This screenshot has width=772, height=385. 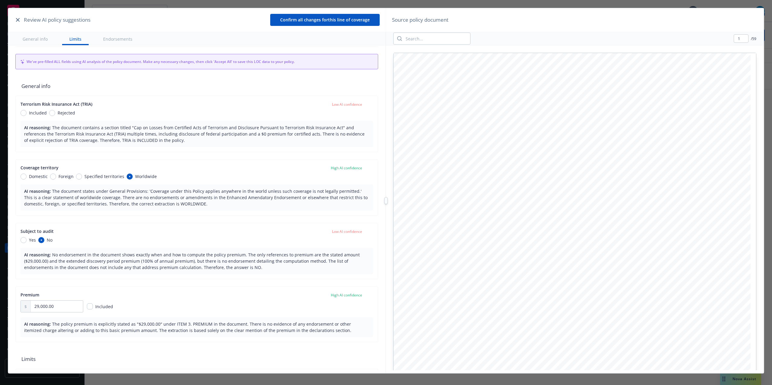 What do you see at coordinates (37, 231) in the screenshot?
I see `span: Subject to audit` at bounding box center [37, 231].